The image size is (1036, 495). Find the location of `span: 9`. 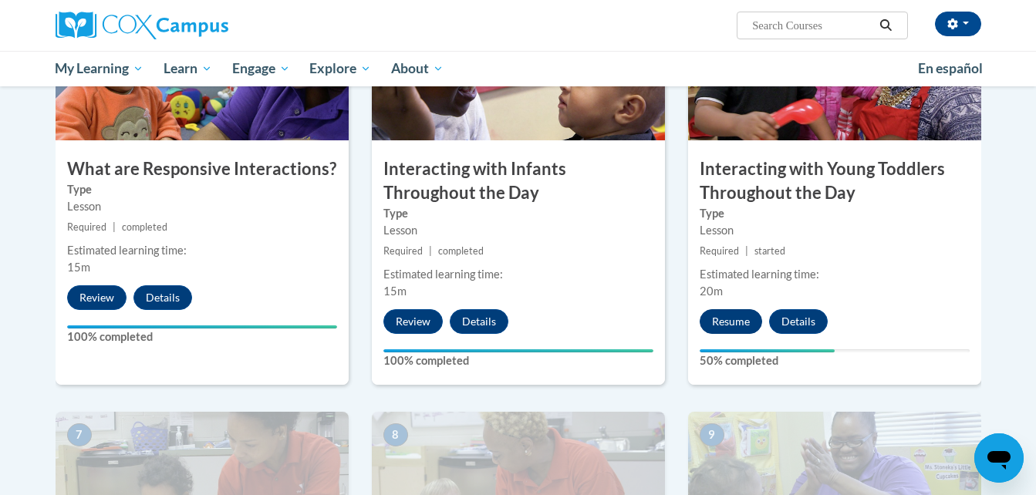

span: 9 is located at coordinates (712, 435).